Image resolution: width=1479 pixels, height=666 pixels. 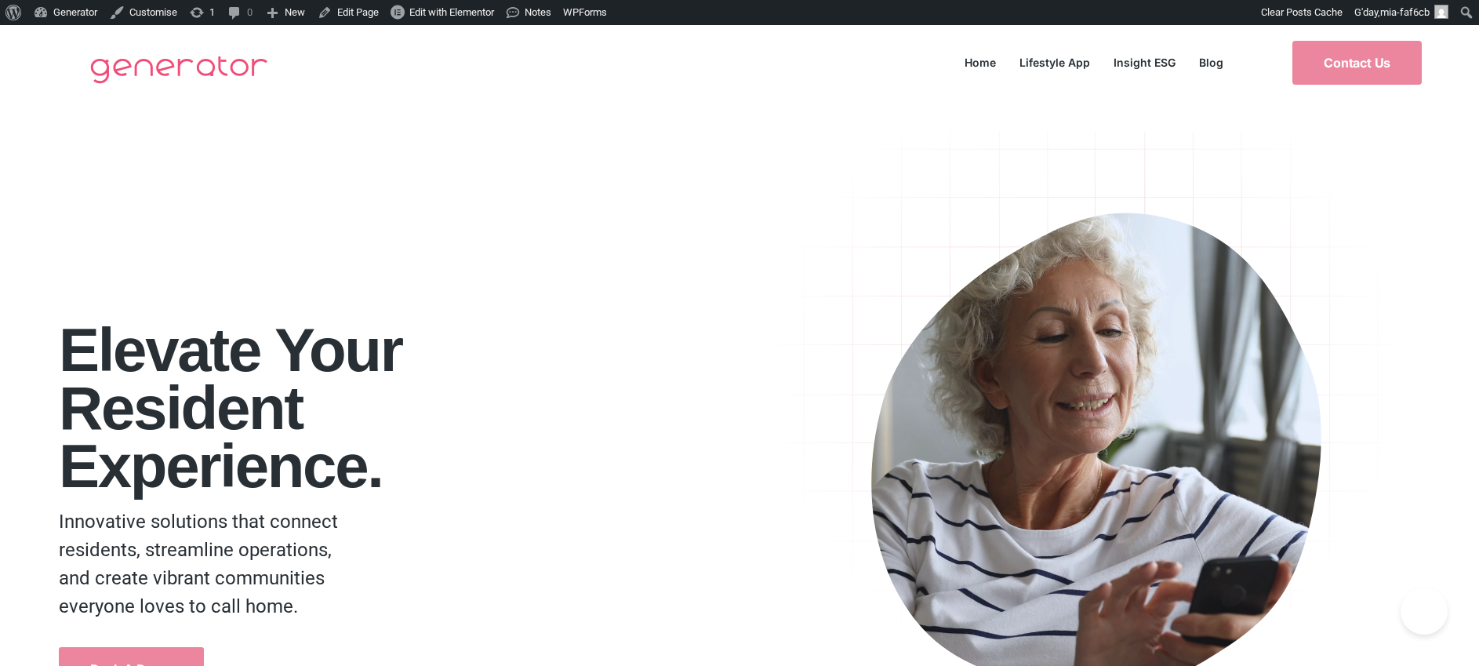 What do you see at coordinates (1357, 63) in the screenshot?
I see `span: Contact Us` at bounding box center [1357, 63].